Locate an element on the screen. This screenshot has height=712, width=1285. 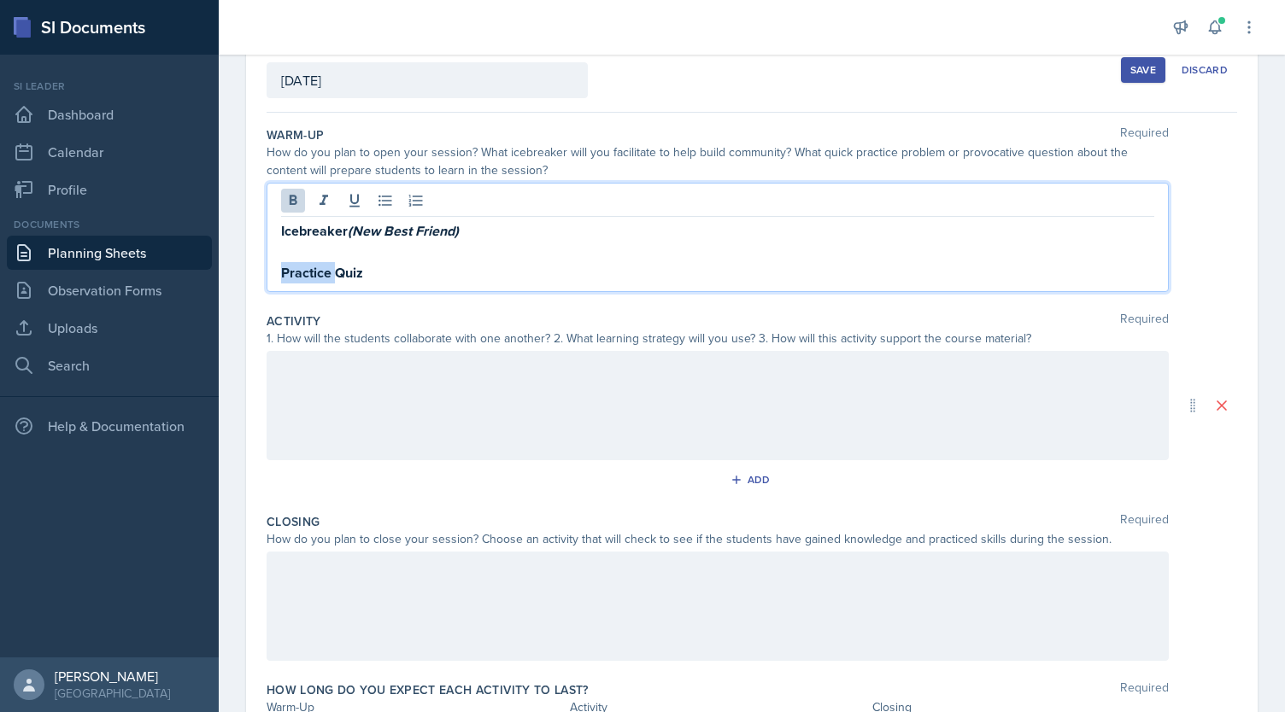
label: Warm-Up is located at coordinates (295, 135).